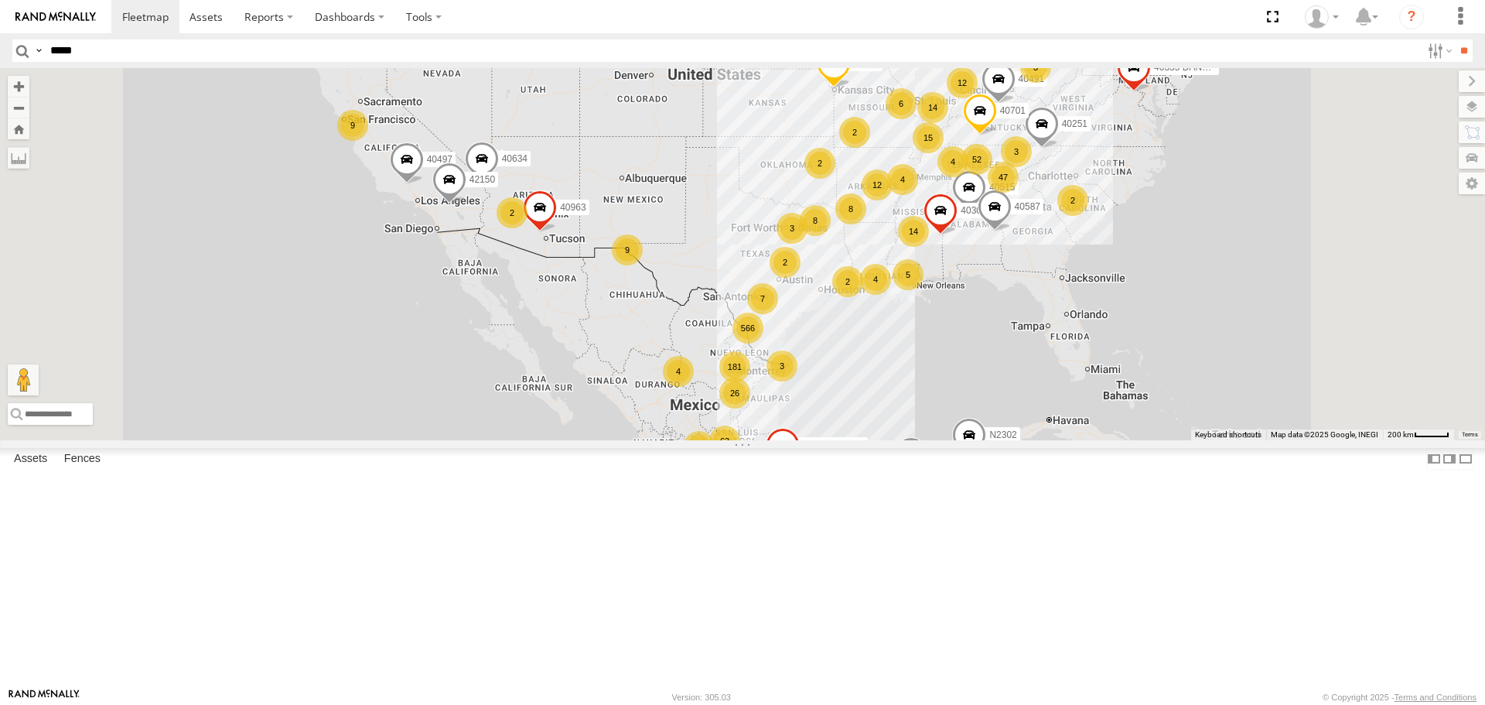 The image size is (1485, 705). Describe the element at coordinates (973, 210) in the screenshot. I see `span: 40308` at that location.